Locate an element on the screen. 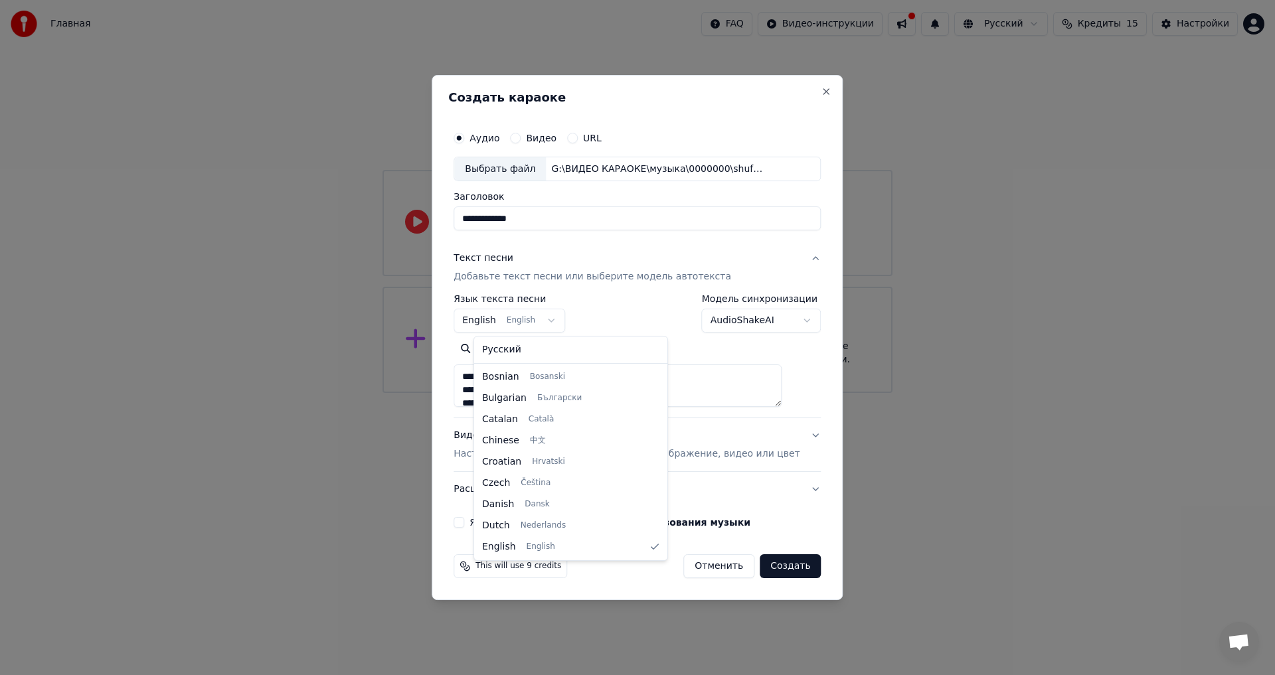  span: Dutch is located at coordinates (496, 526).